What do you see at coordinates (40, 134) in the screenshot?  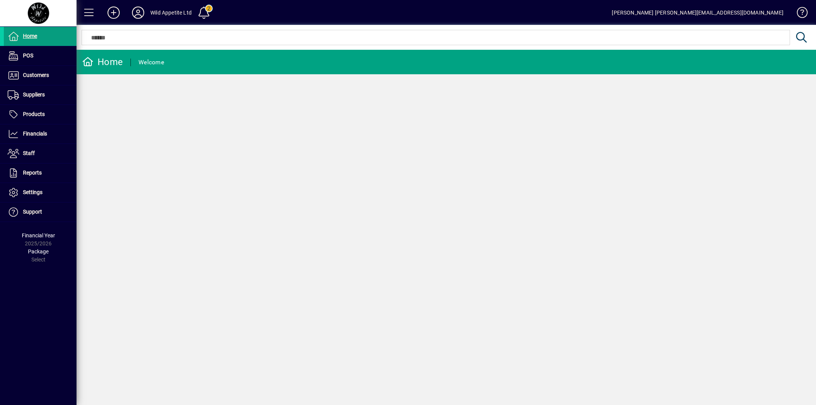 I see `a: Financials` at bounding box center [40, 134].